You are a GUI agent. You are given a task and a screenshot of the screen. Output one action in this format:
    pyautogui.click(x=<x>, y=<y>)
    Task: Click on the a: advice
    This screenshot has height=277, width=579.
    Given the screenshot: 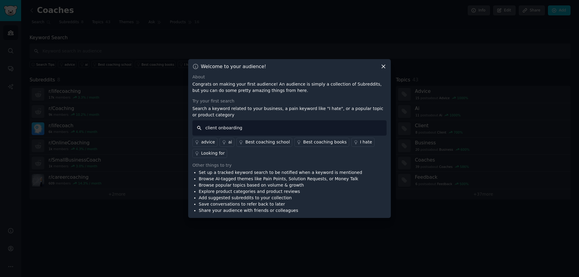 What is the action you would take?
    pyautogui.click(x=205, y=142)
    